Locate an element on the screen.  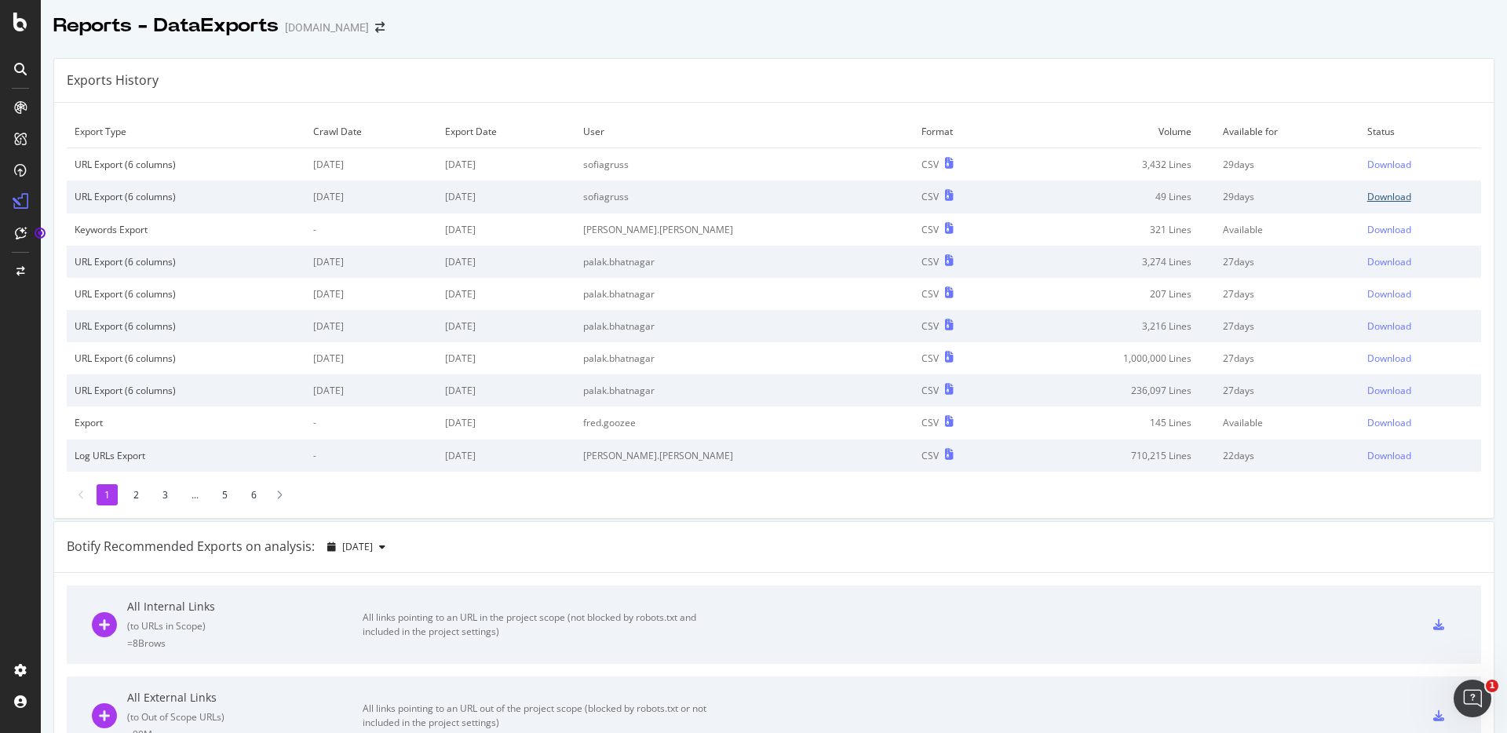
div: Log URLs Export is located at coordinates (186, 455).